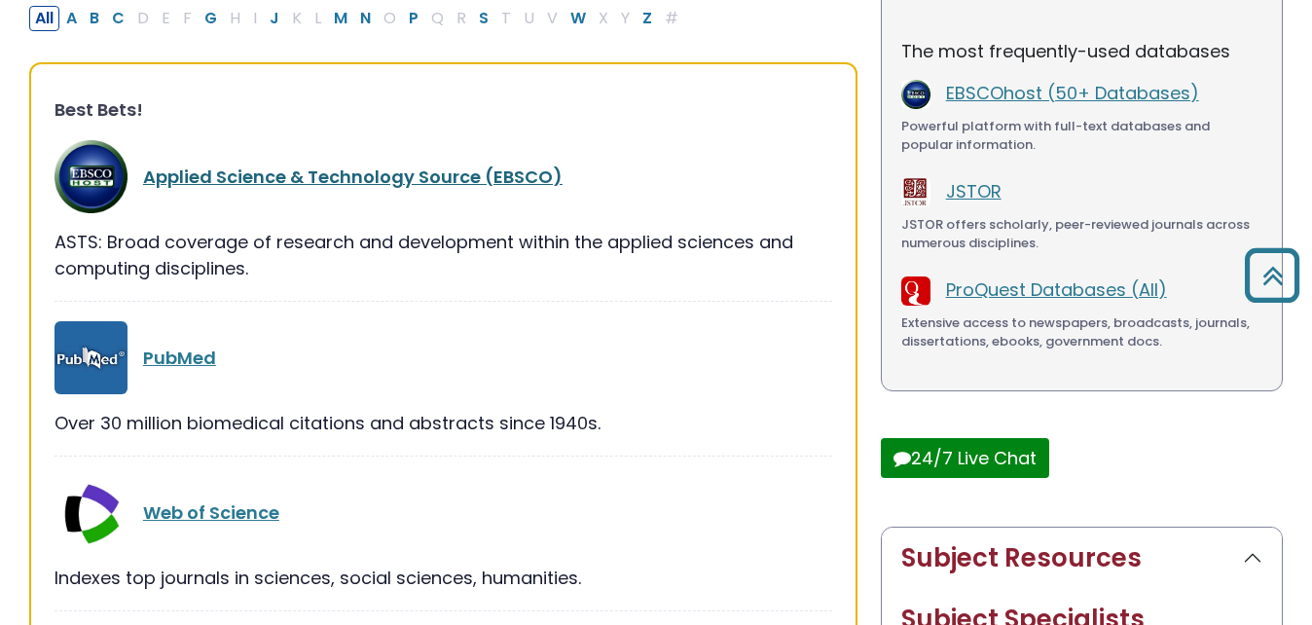  Describe the element at coordinates (1082, 332) in the screenshot. I see `div: Extensive access to newspapers, broadcasts, journals, dissertations, ebooks, government docs.` at that location.